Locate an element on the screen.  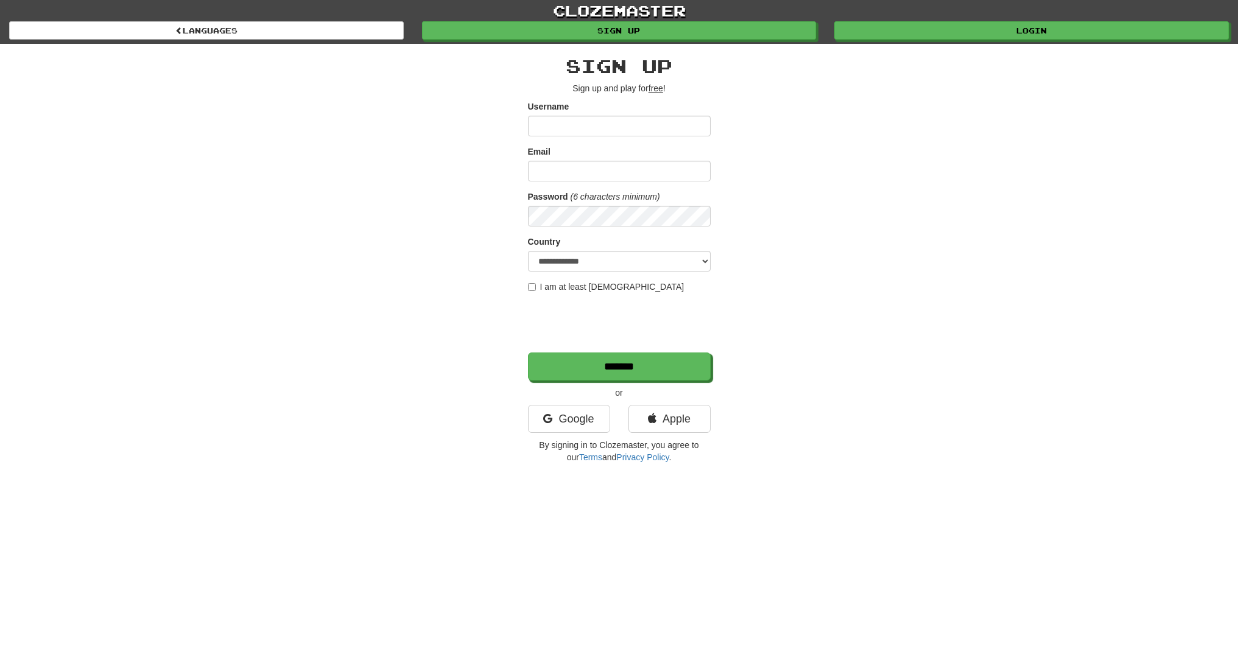
p: By signing in to Clozemaster, you agree to our and . is located at coordinates (619, 451).